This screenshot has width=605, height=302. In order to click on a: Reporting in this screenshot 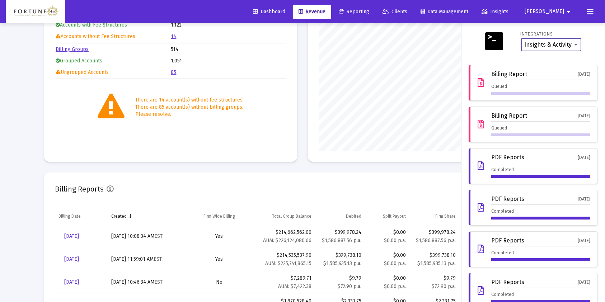, I will do `click(354, 12)`.